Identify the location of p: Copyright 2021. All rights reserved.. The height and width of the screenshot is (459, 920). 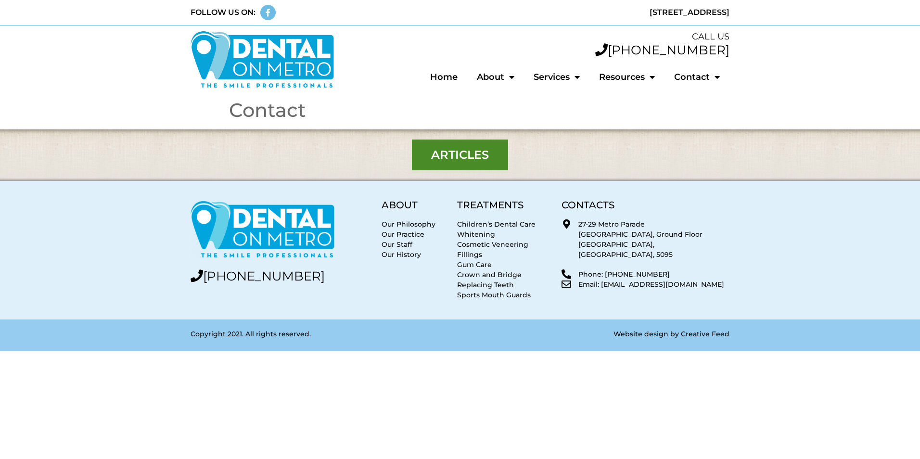
(323, 334).